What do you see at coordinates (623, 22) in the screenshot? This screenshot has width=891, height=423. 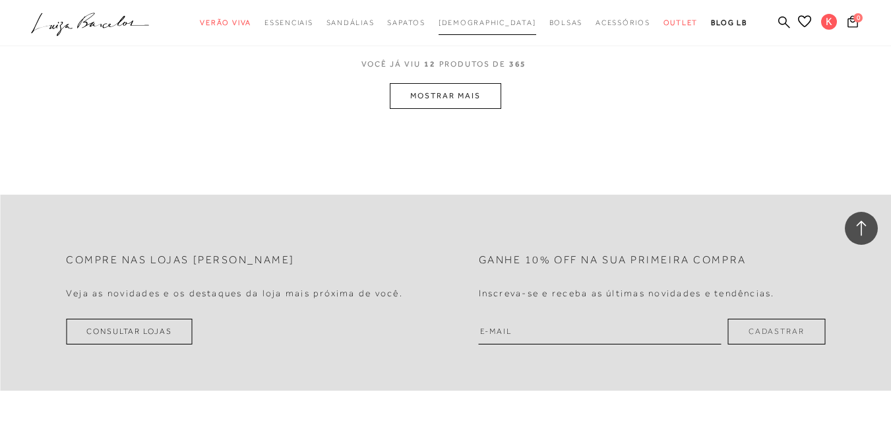 I see `span: Acessórios` at bounding box center [623, 22].